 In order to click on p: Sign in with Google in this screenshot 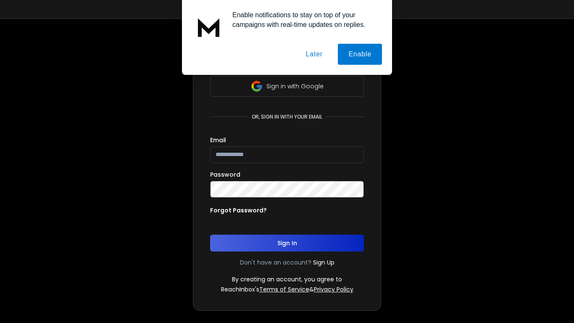, I will do `click(295, 86)`.